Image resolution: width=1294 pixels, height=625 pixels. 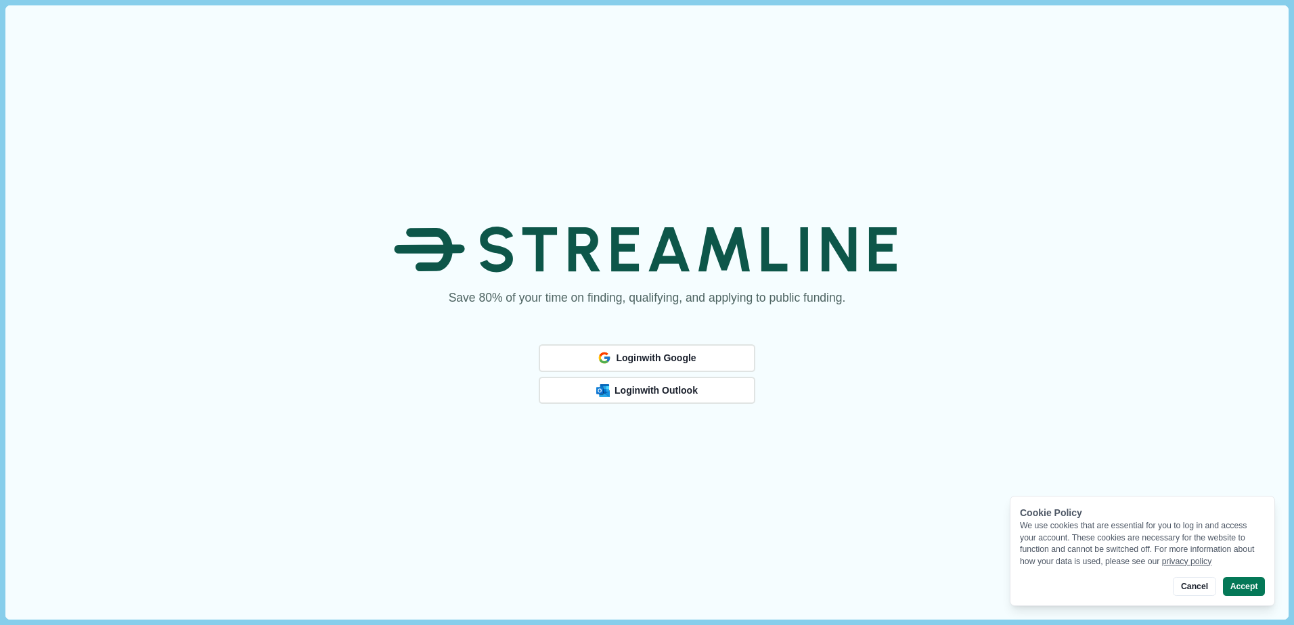 What do you see at coordinates (647, 298) in the screenshot?
I see `h1: Save 80% of your time on finding, qualifying, and applying to public funding.` at bounding box center [647, 298].